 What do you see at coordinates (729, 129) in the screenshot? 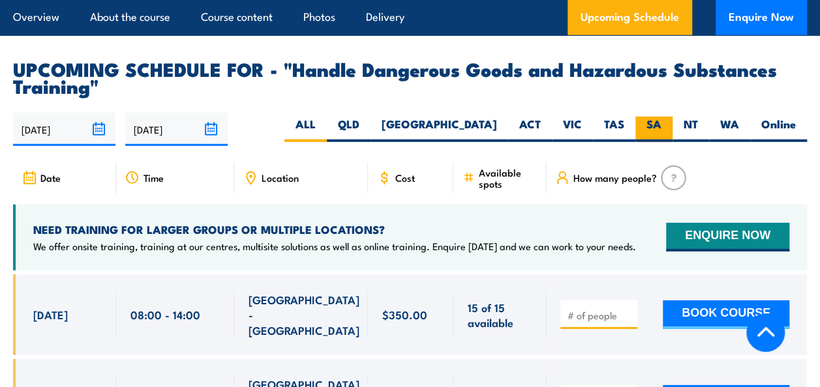
I see `label: WA` at bounding box center [729, 129].